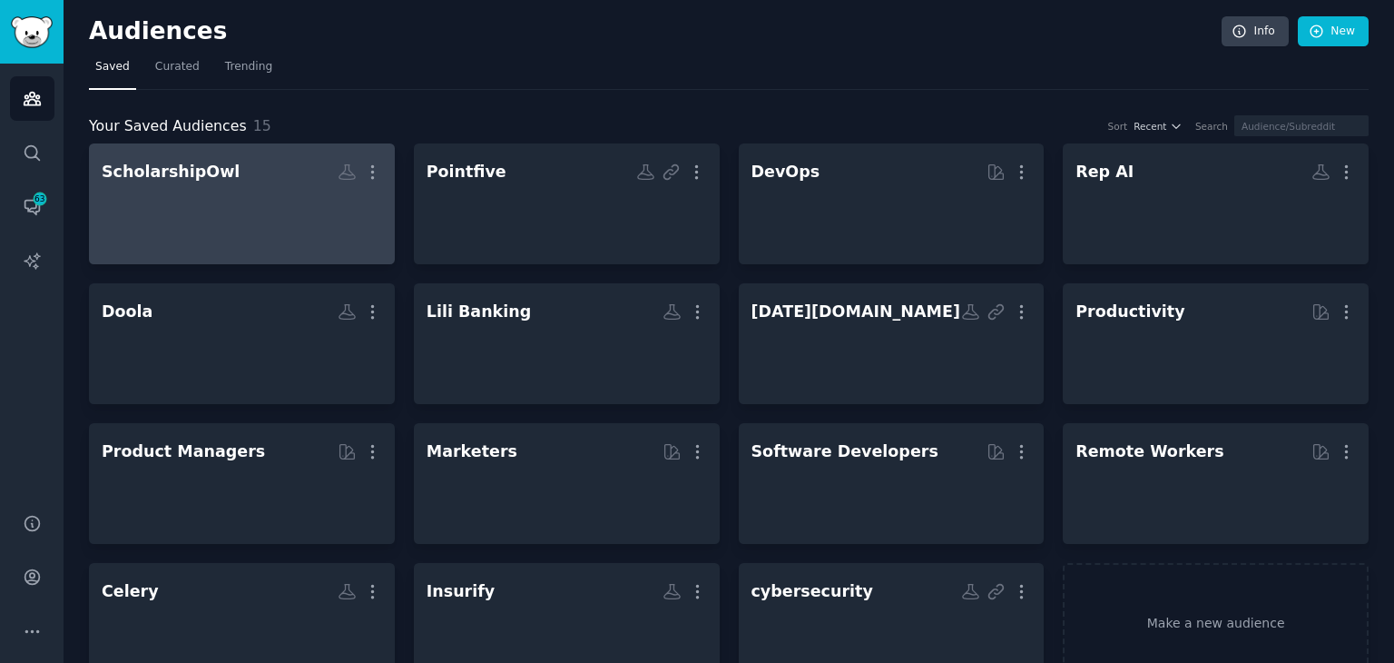  I want to click on div: Celery, so click(130, 591).